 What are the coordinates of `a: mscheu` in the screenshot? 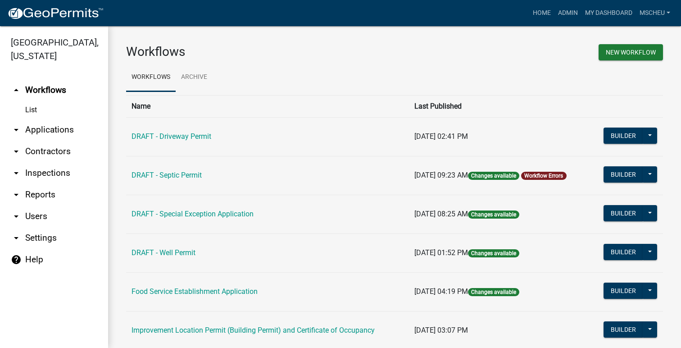 It's located at (655, 13).